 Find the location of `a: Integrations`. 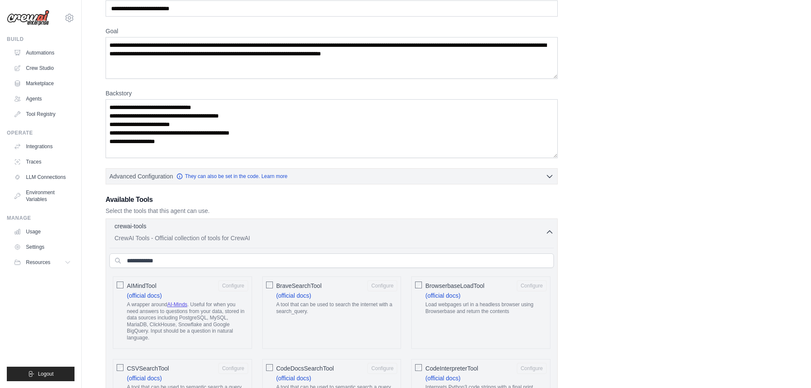

a: Integrations is located at coordinates (42, 146).